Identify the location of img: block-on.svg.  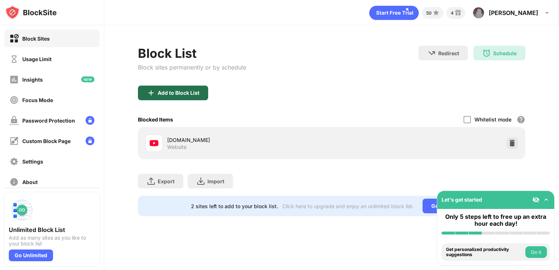
(14, 38).